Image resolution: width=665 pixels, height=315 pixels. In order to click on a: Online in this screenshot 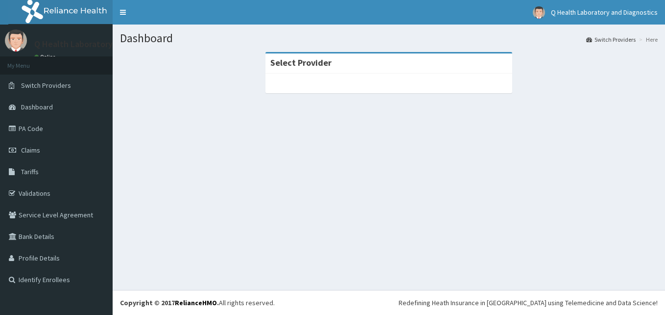, I will do `click(46, 57)`.